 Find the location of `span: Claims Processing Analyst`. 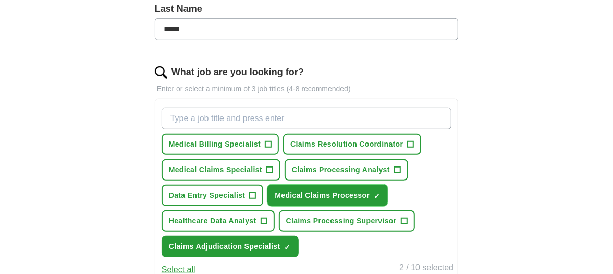

span: Claims Processing Analyst is located at coordinates (341, 169).